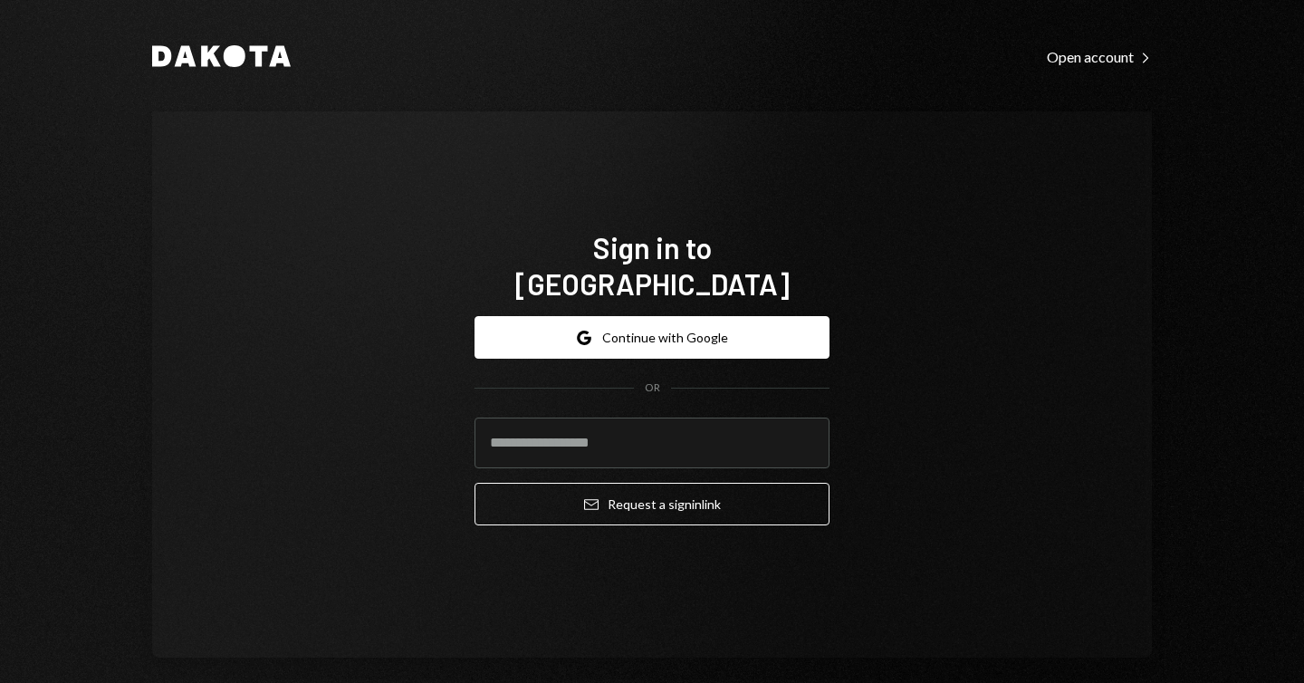 The width and height of the screenshot is (1304, 683). I want to click on div: Open account, so click(1099, 57).